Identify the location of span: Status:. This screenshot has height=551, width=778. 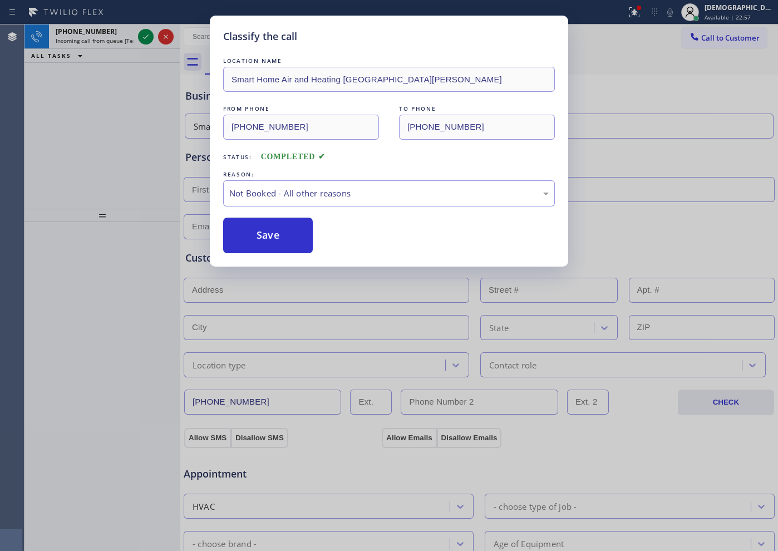
(238, 157).